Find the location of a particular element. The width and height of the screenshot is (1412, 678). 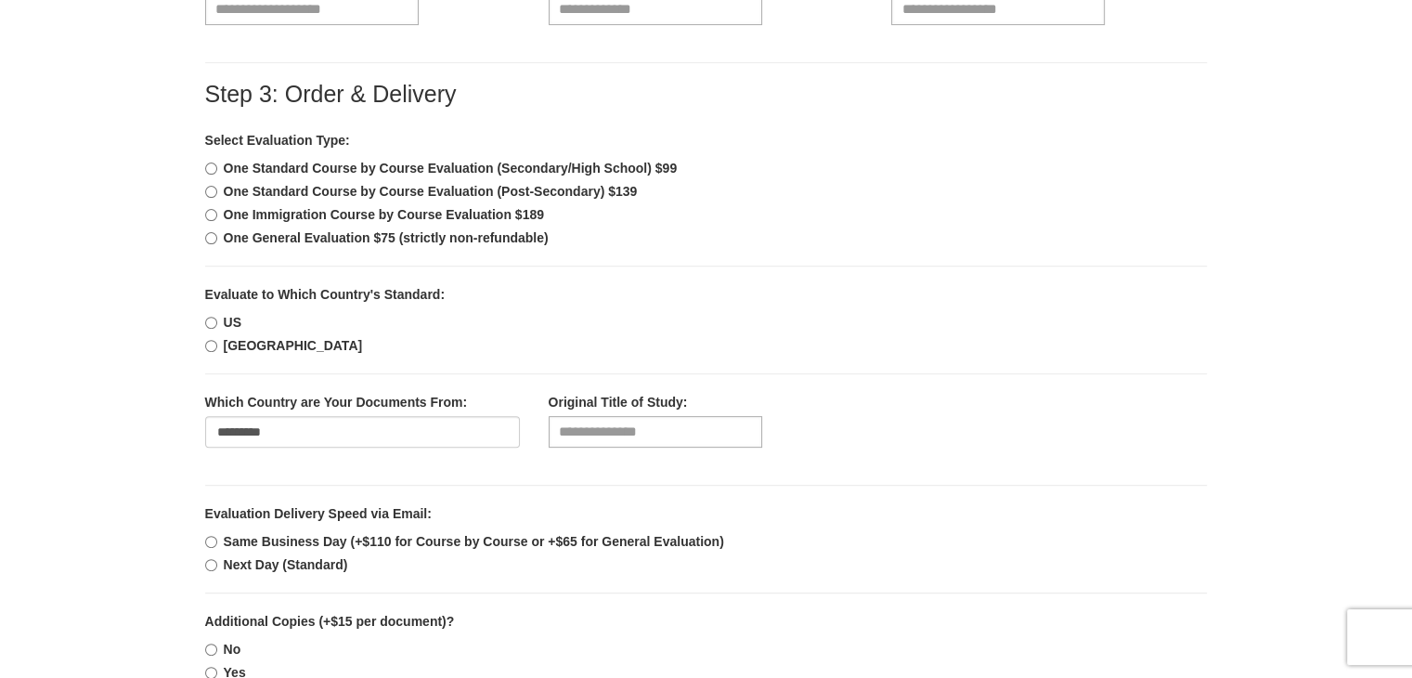

b: Additional Copies (+$15 per document)? is located at coordinates (330, 621).